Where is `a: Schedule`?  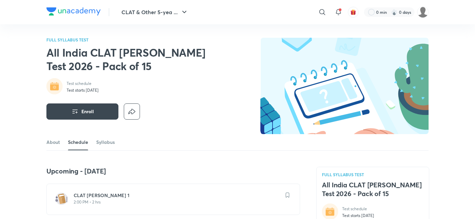 a: Schedule is located at coordinates (78, 142).